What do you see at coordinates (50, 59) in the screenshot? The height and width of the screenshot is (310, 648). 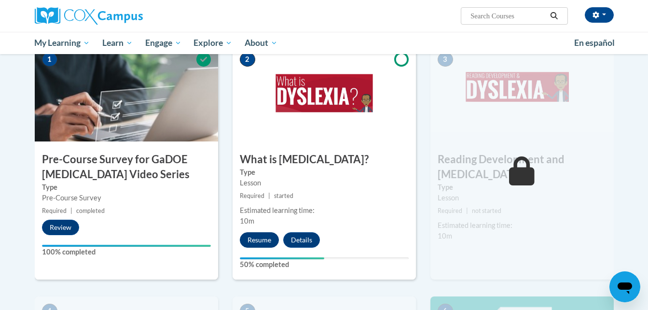 I see `span: 1` at bounding box center [50, 59].